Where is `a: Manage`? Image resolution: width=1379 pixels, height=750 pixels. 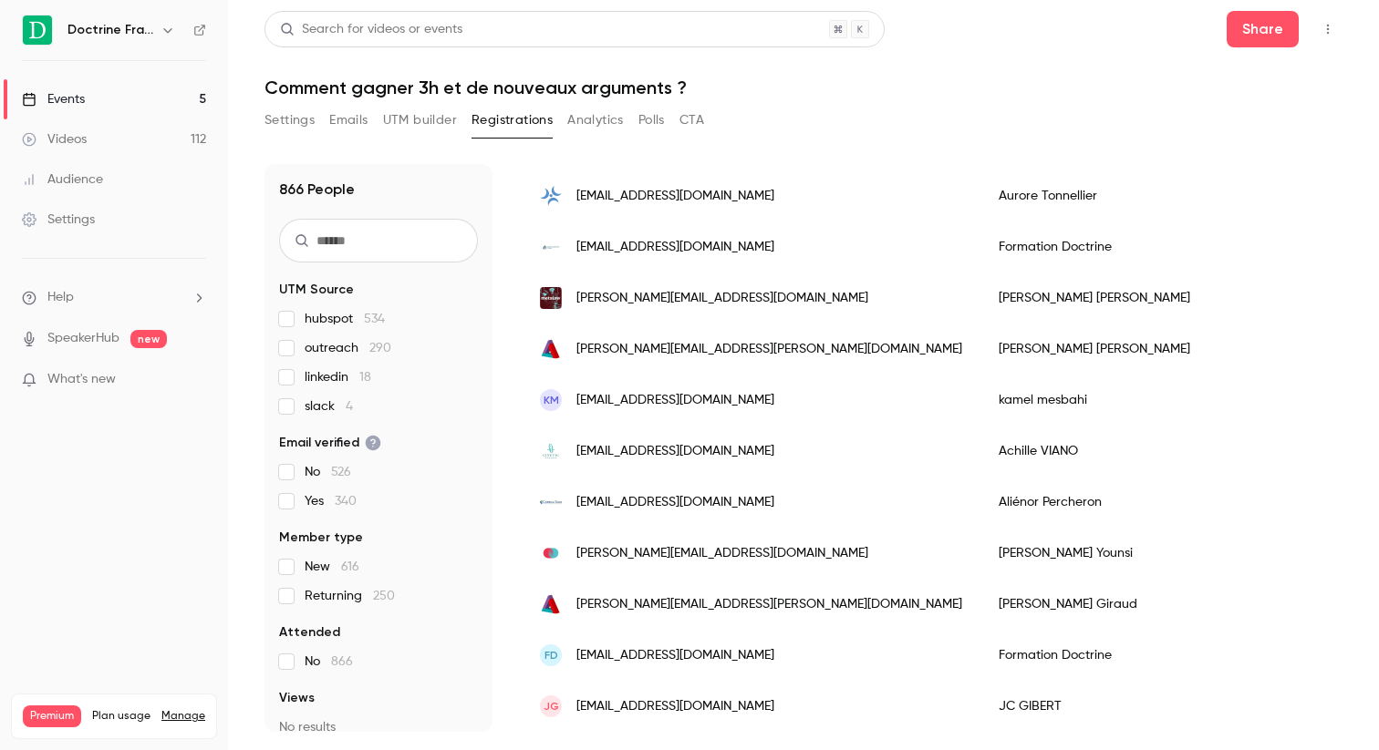 a: Manage is located at coordinates (183, 717).